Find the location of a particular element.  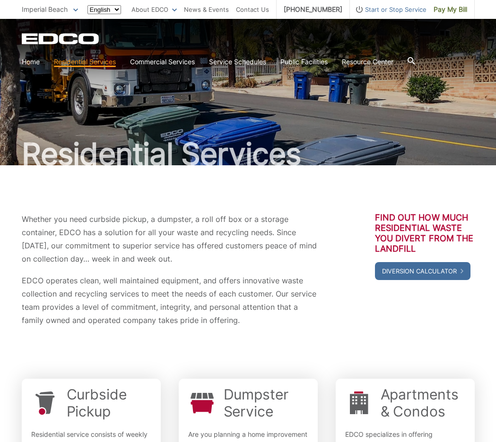

a: Dumpster Service is located at coordinates (266, 403).